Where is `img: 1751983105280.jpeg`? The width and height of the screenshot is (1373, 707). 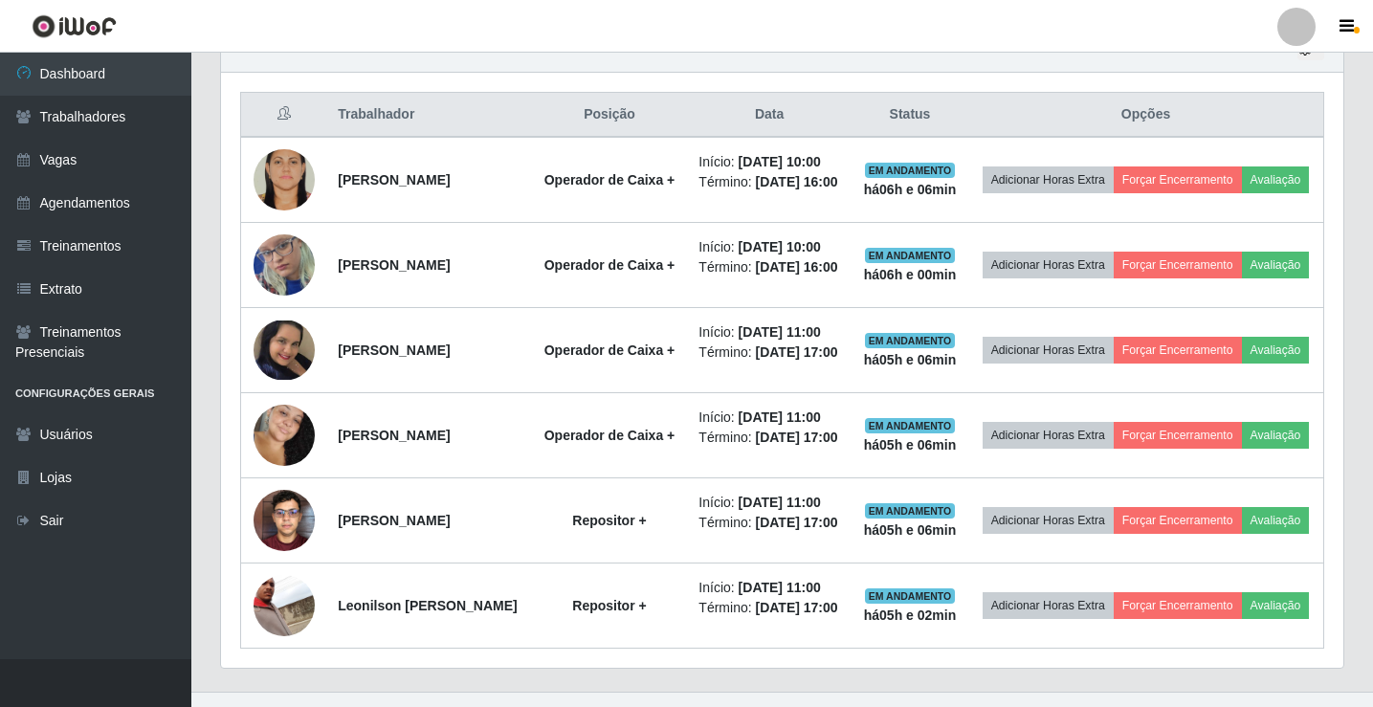 img: 1751983105280.jpeg is located at coordinates (284, 265).